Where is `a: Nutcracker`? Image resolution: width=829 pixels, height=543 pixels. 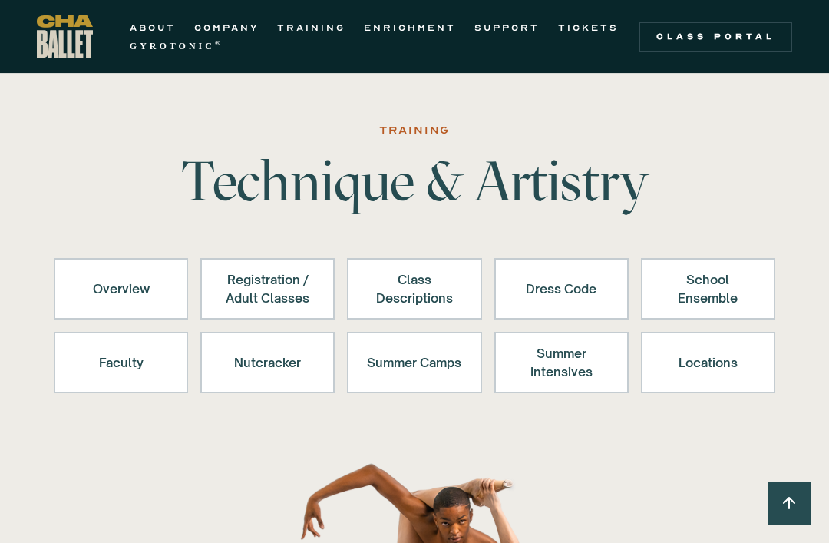
a: Nutcracker is located at coordinates (267, 362).